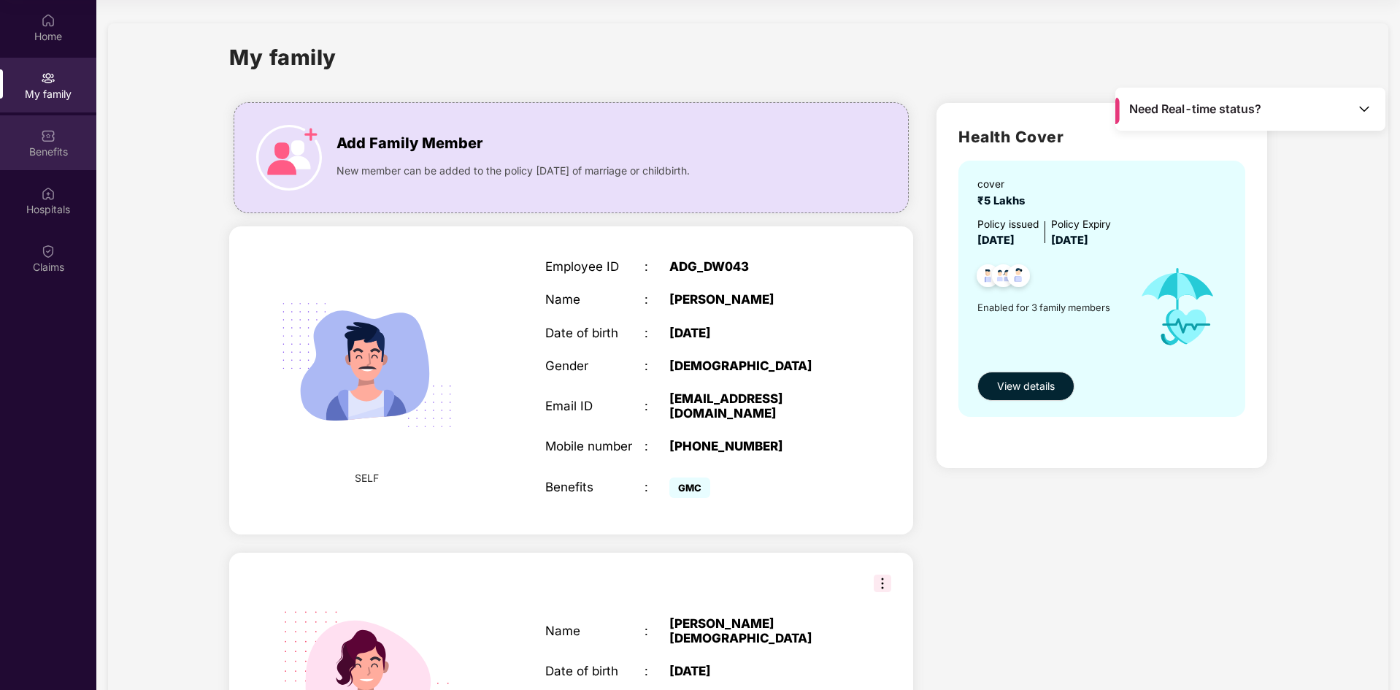  What do you see at coordinates (595, 406) in the screenshot?
I see `div: Email ID` at bounding box center [595, 406].